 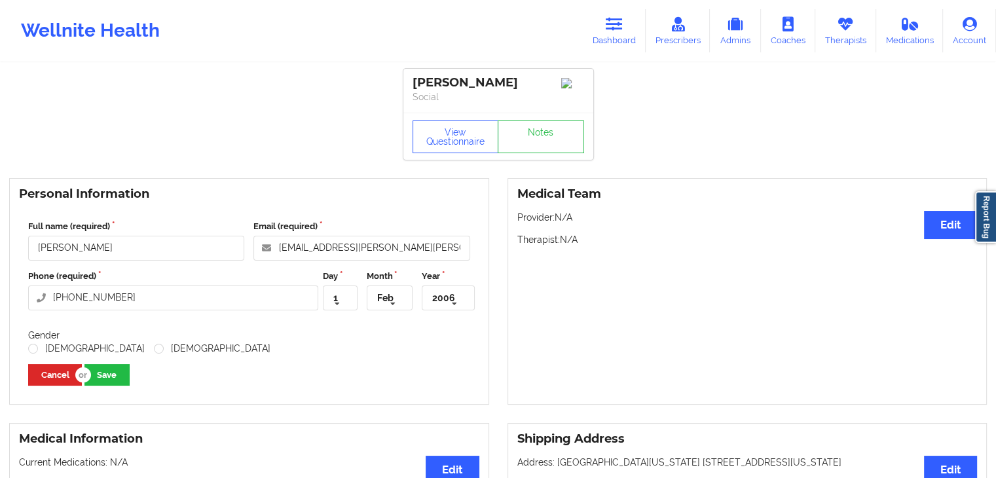 I want to click on p: Social, so click(x=498, y=97).